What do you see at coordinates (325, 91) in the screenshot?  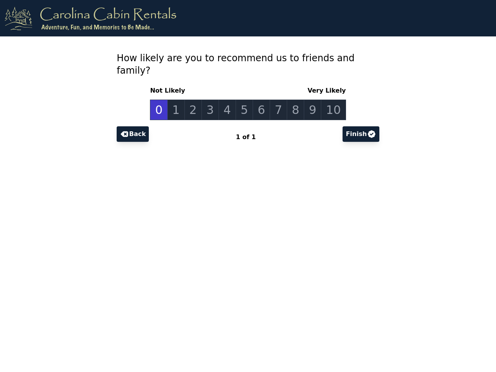 I see `span: Very Likely` at bounding box center [325, 91].